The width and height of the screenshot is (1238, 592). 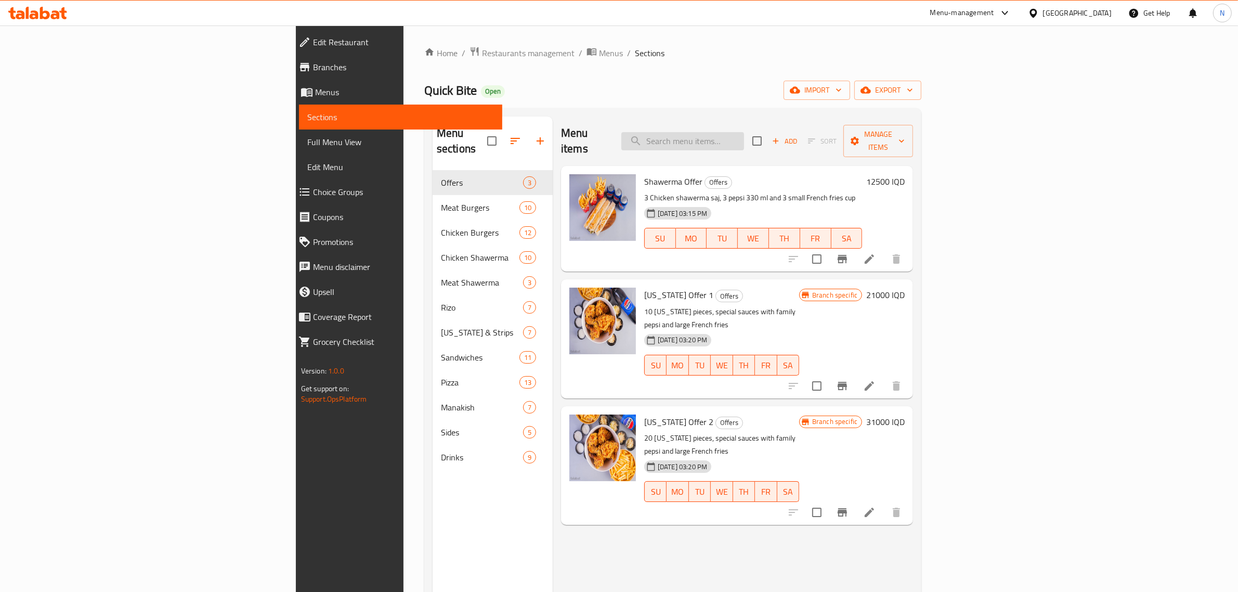 What do you see at coordinates (784, 141) in the screenshot?
I see `span: Add item` at bounding box center [784, 141].